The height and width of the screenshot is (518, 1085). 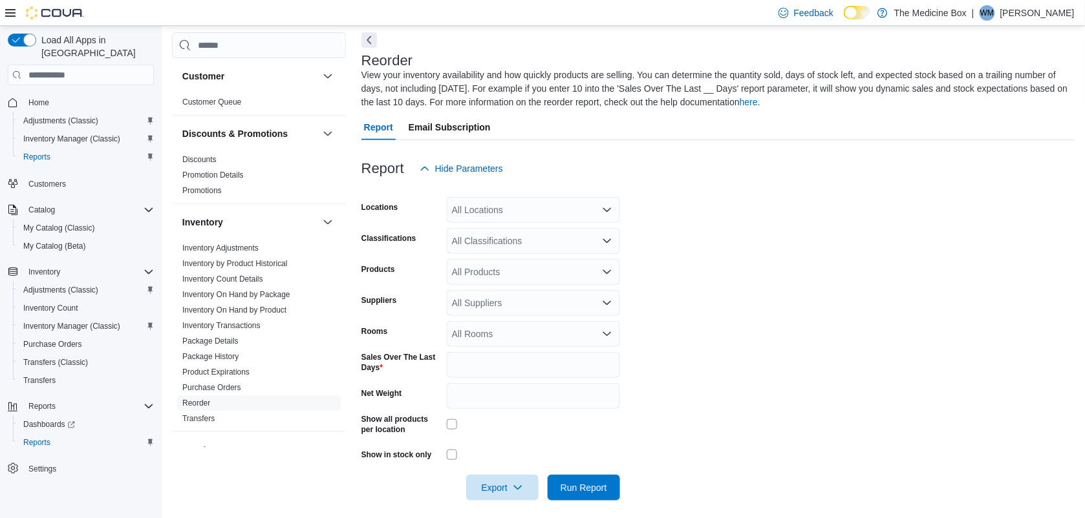 I want to click on a: Package History, so click(x=210, y=357).